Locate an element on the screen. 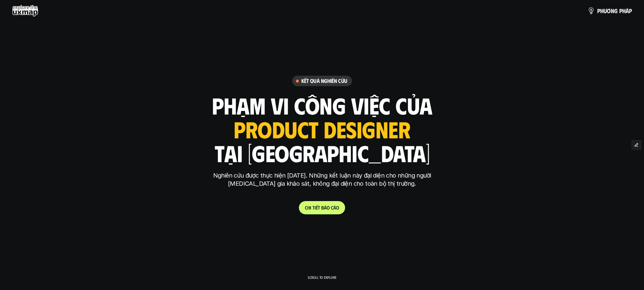  span: c is located at coordinates (332, 208).